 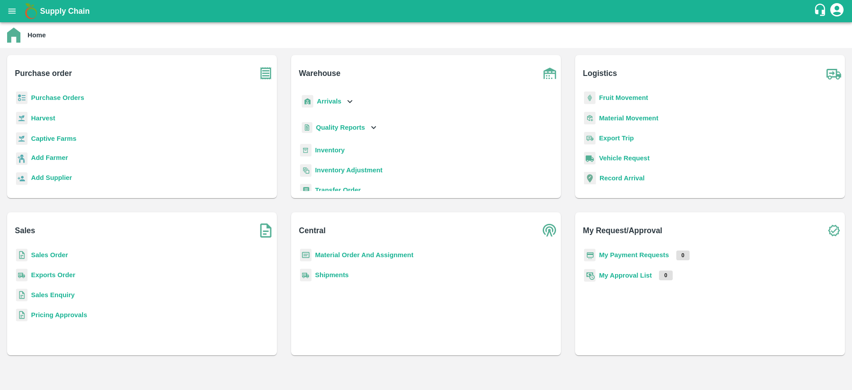 I want to click on b: Purchase order, so click(x=43, y=73).